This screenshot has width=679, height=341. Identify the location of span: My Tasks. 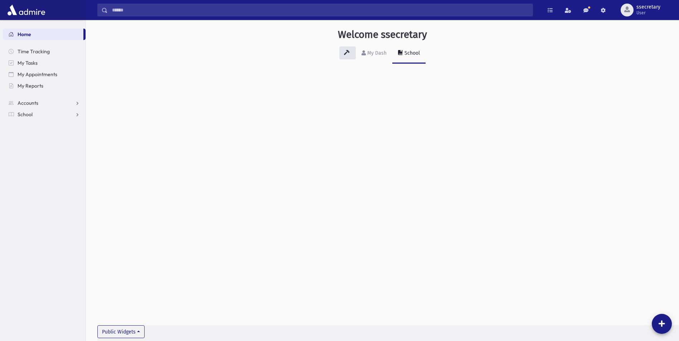
(28, 63).